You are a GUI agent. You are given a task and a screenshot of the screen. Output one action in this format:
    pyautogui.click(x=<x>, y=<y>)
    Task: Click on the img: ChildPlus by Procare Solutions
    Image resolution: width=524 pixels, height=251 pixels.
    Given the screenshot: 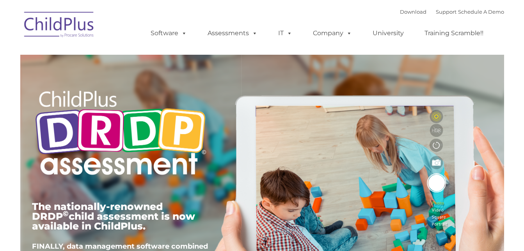 What is the action you would take?
    pyautogui.click(x=59, y=26)
    